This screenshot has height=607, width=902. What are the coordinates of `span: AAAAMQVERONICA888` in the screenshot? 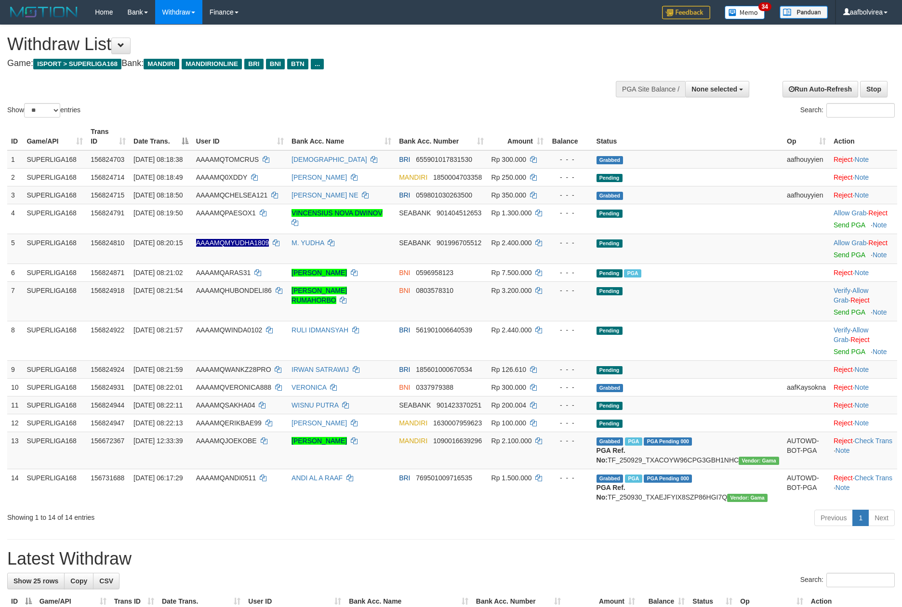 It's located at (234, 388).